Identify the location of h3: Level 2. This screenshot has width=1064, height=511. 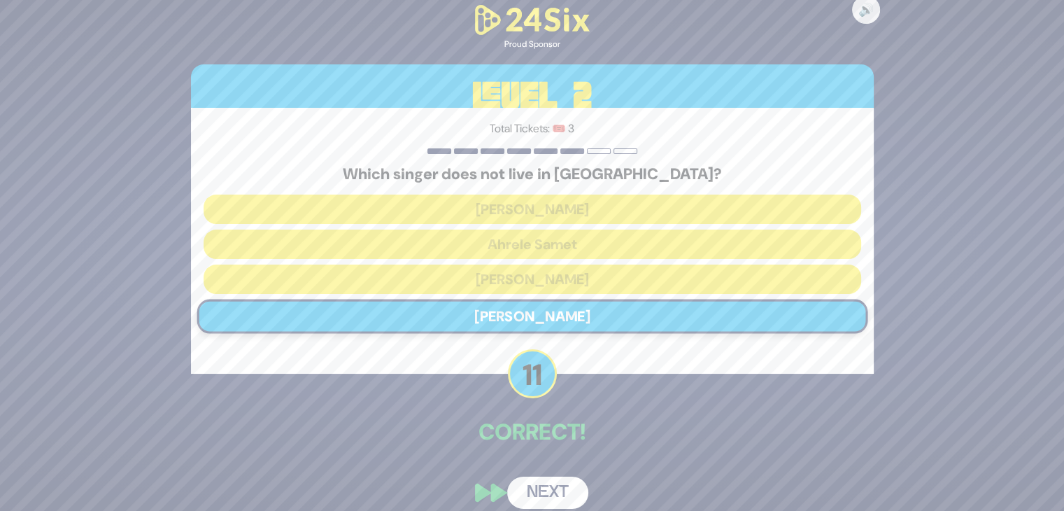
(532, 96).